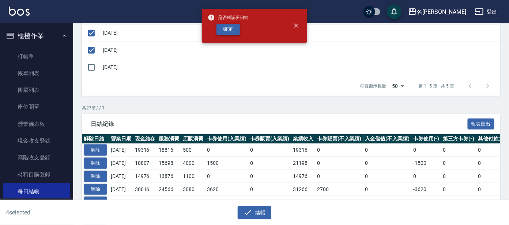  What do you see at coordinates (228, 18) in the screenshot?
I see `span: 是否確認要日結` at bounding box center [228, 18].